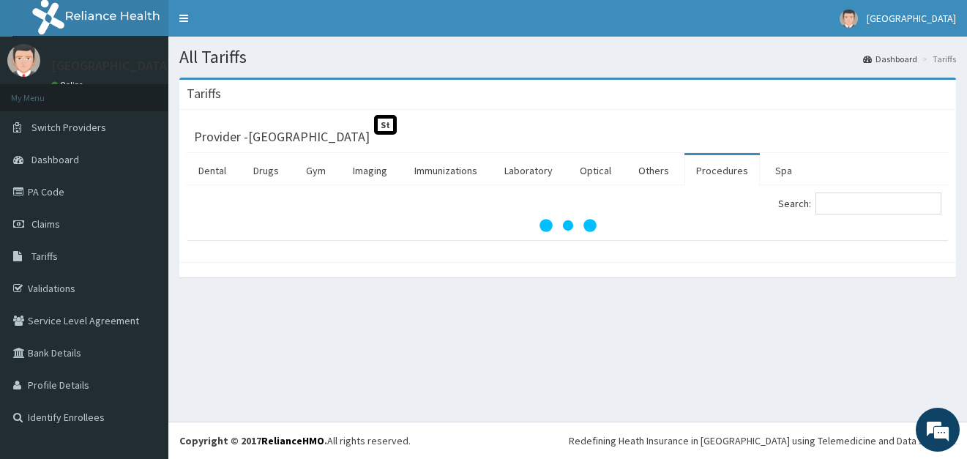 The image size is (967, 459). What do you see at coordinates (937, 59) in the screenshot?
I see `li: Tariffs` at bounding box center [937, 59].